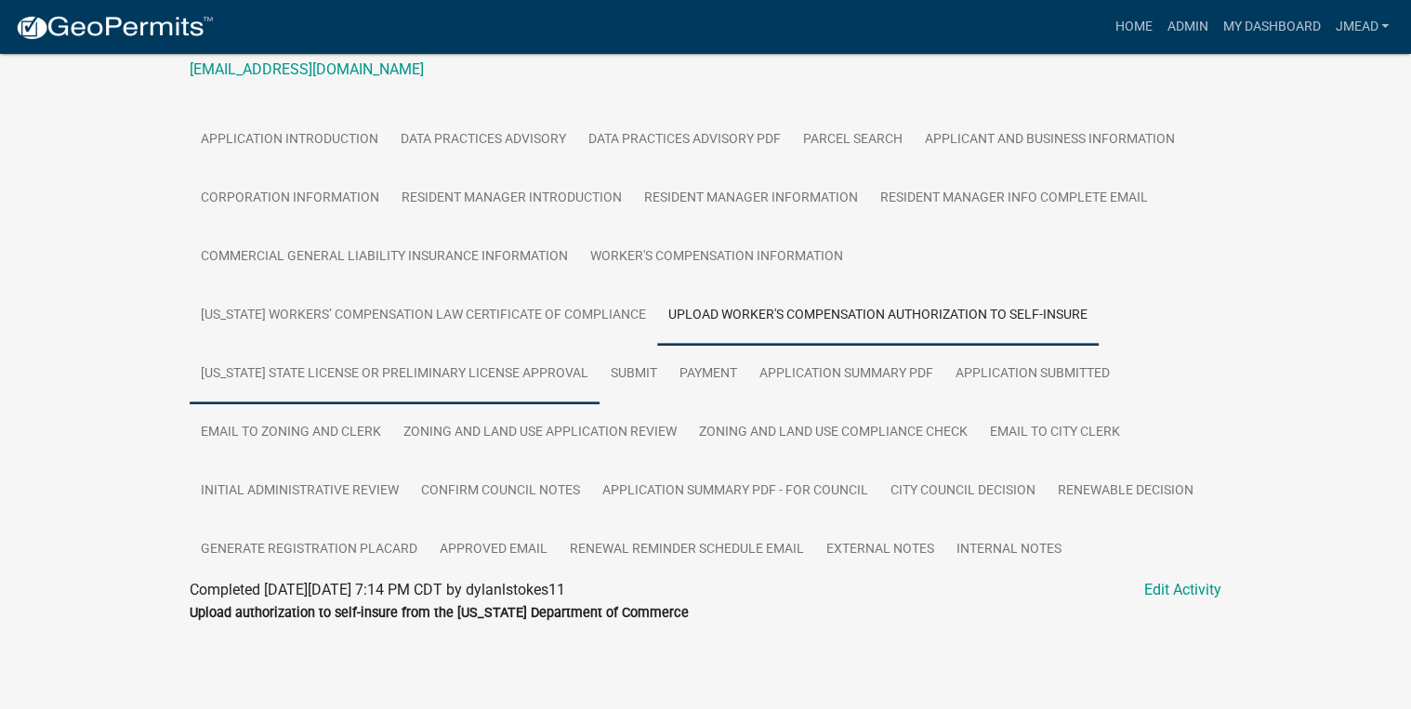  What do you see at coordinates (634, 375) in the screenshot?
I see `a: Submit` at bounding box center [634, 375].